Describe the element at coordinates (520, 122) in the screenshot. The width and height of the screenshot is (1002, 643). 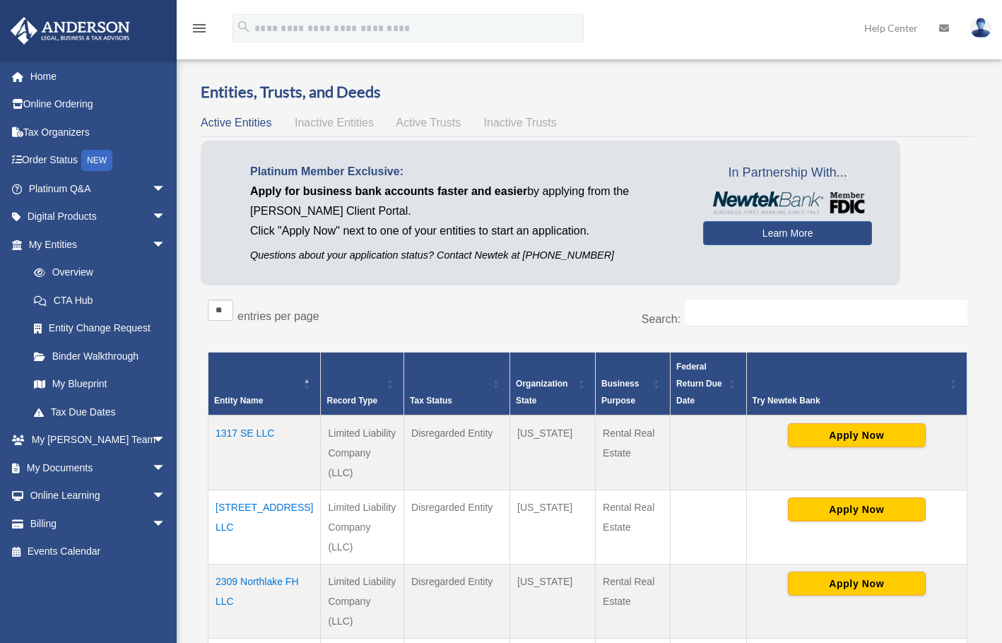
I see `span: Inactive Trusts` at that location.